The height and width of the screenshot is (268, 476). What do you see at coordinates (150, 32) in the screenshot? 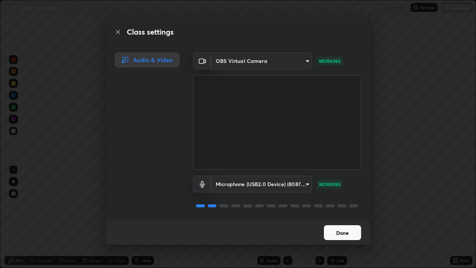
I see `h2: Class settings` at bounding box center [150, 32].